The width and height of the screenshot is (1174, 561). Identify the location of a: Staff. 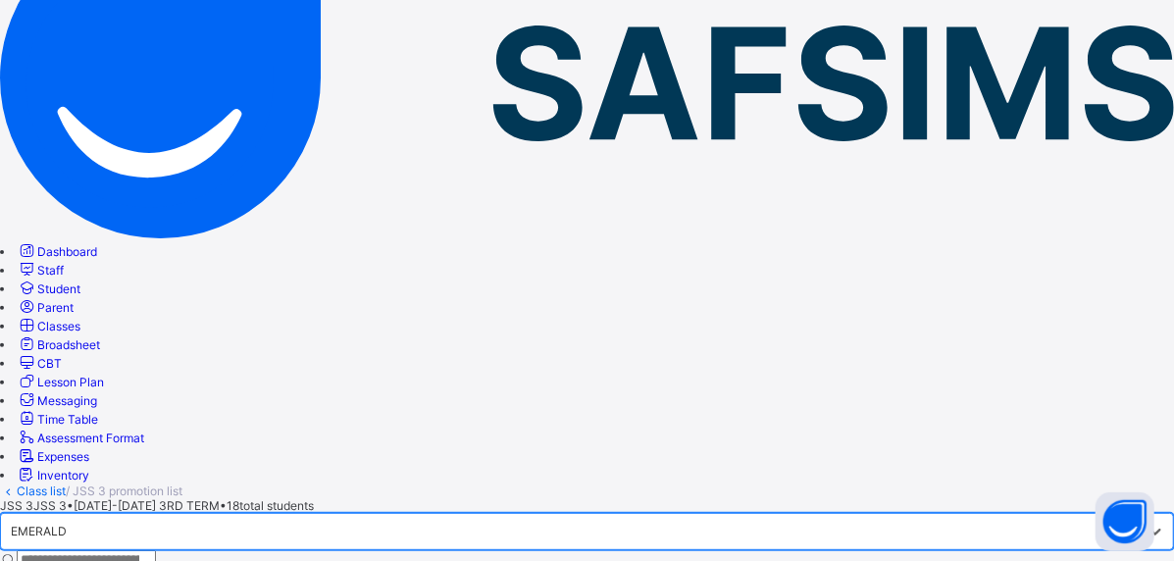
(40, 270).